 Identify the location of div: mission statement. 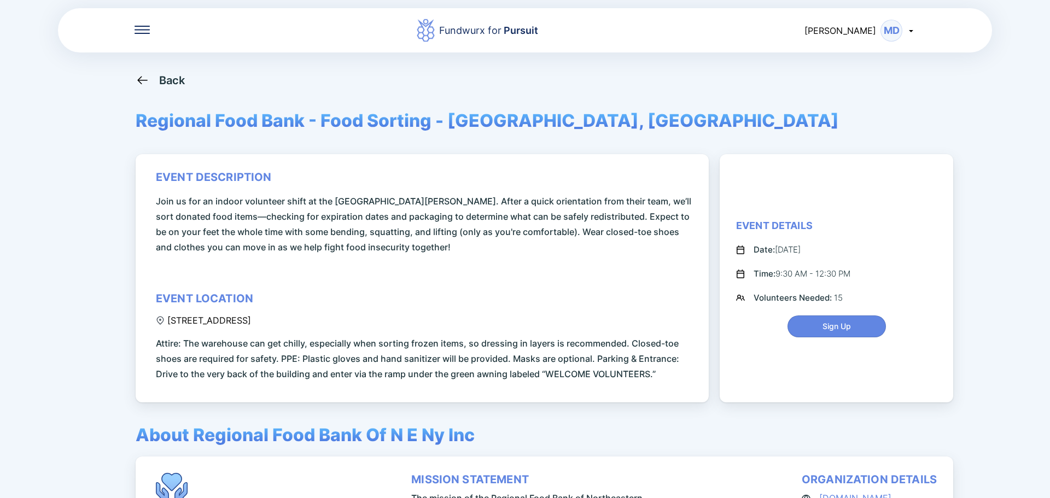
(470, 479).